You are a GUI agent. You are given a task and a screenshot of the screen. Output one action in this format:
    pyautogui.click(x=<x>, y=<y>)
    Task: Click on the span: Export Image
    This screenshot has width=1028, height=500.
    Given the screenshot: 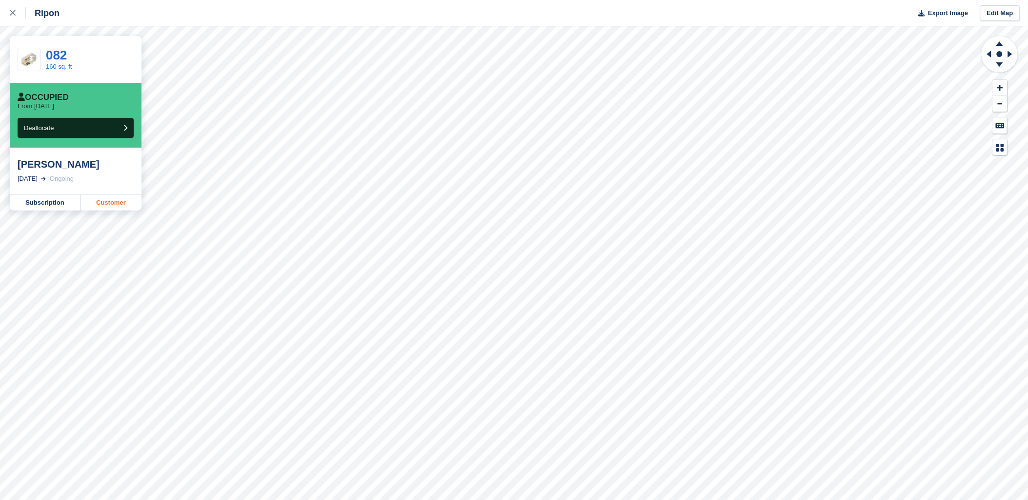 What is the action you would take?
    pyautogui.click(x=948, y=13)
    